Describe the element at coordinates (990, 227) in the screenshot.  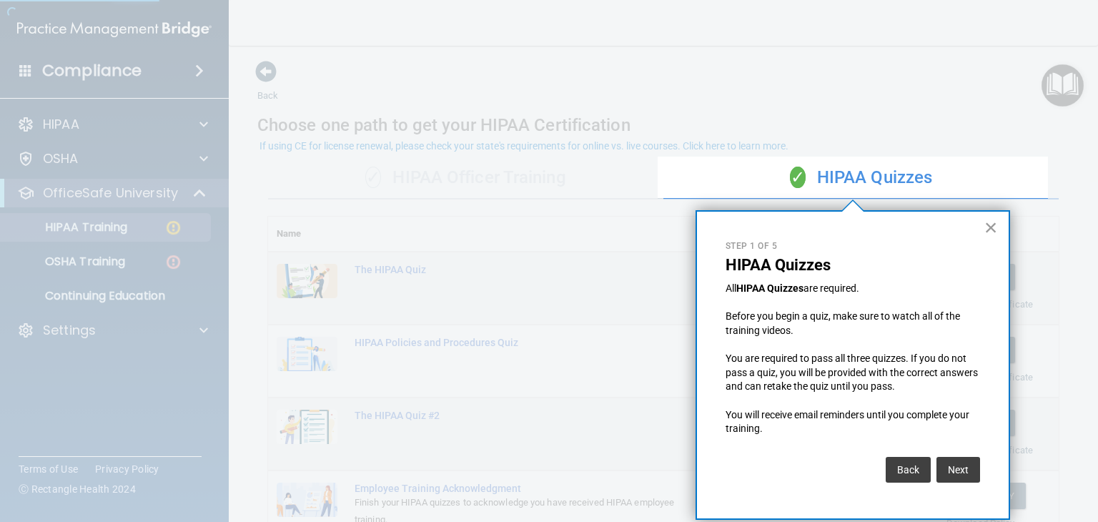
I see `button: Close` at that location.